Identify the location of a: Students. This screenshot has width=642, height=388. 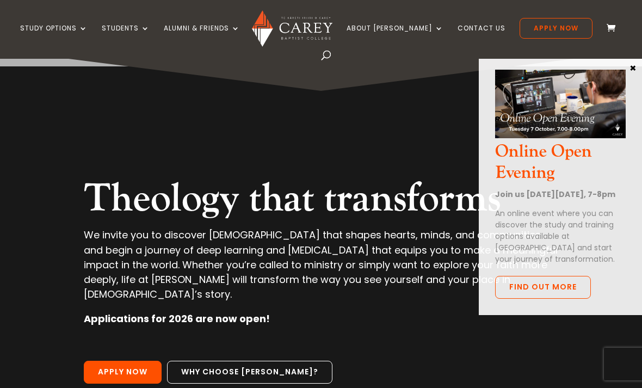
(126, 37).